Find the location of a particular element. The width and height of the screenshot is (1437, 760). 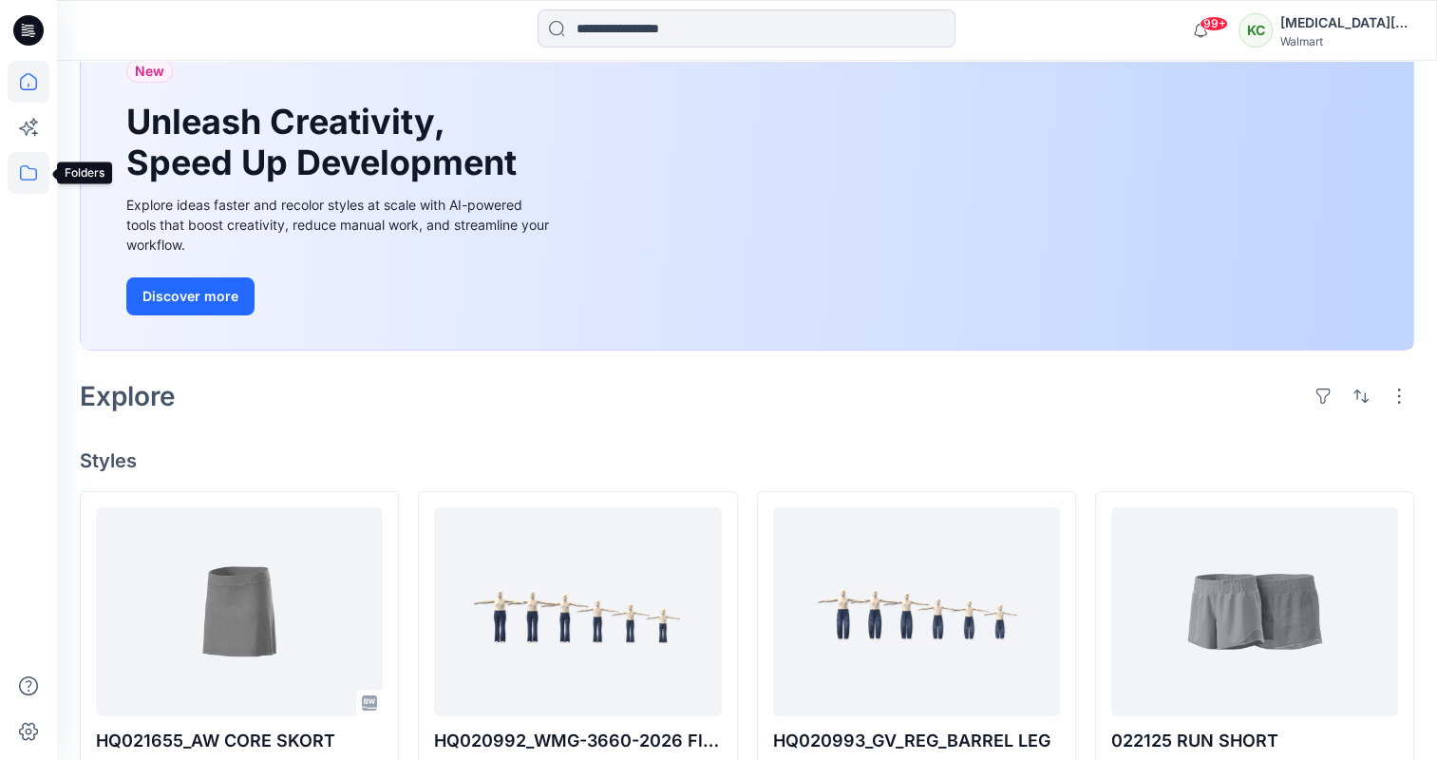

span: New is located at coordinates (149, 71).